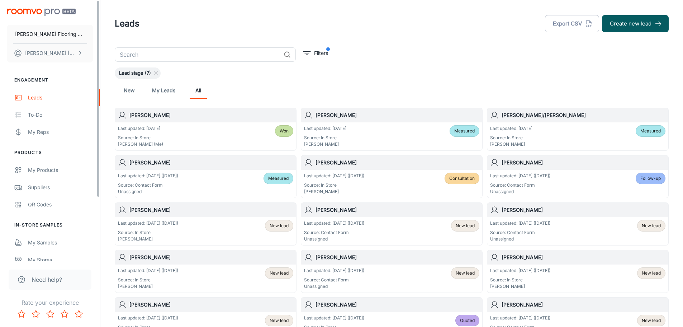 The width and height of the screenshot is (683, 327). I want to click on span: Quoted, so click(467, 320).